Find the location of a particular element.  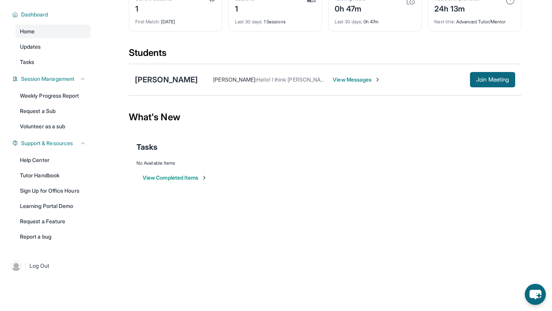

button: Join Meeting is located at coordinates (492, 80).